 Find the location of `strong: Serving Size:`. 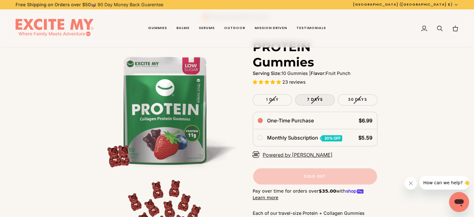

strong: Serving Size: is located at coordinates (267, 73).